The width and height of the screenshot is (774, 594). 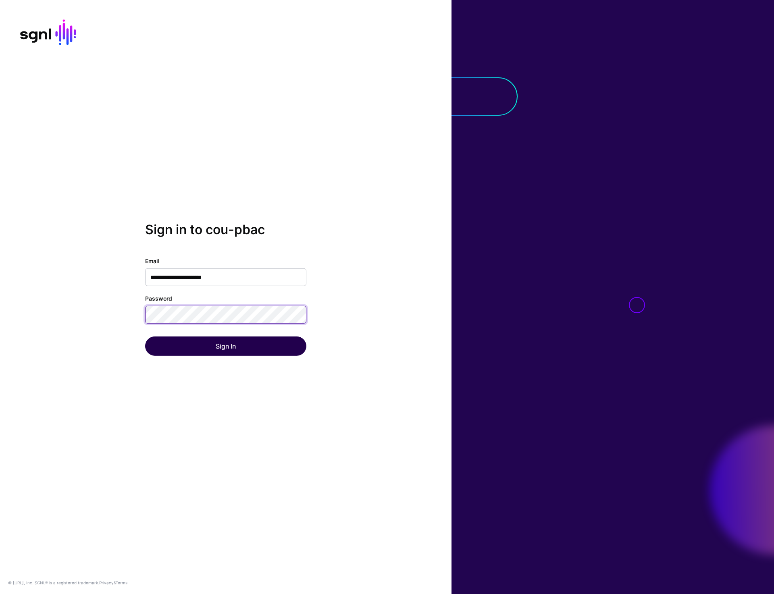 I want to click on label: Password, so click(x=158, y=298).